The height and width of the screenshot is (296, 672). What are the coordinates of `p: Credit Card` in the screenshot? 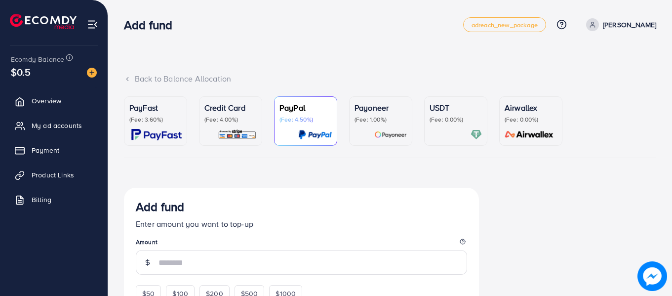 It's located at (231, 108).